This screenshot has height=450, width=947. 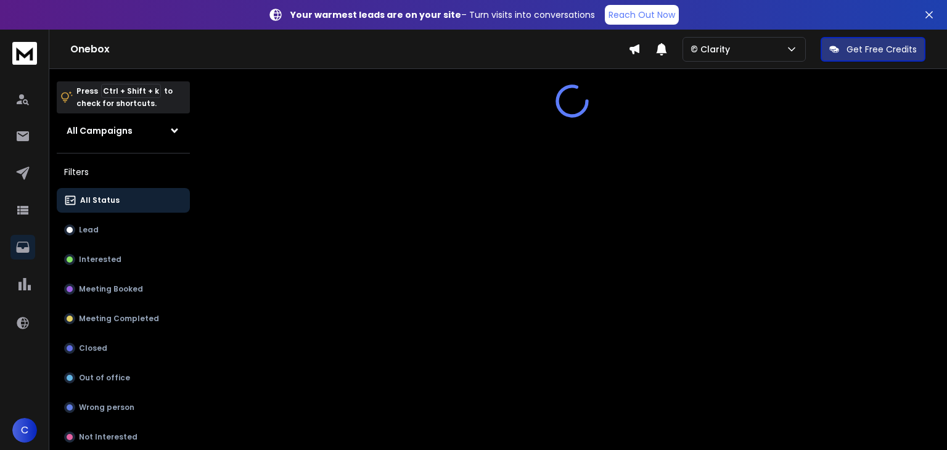 I want to click on p: Not Interested, so click(x=108, y=437).